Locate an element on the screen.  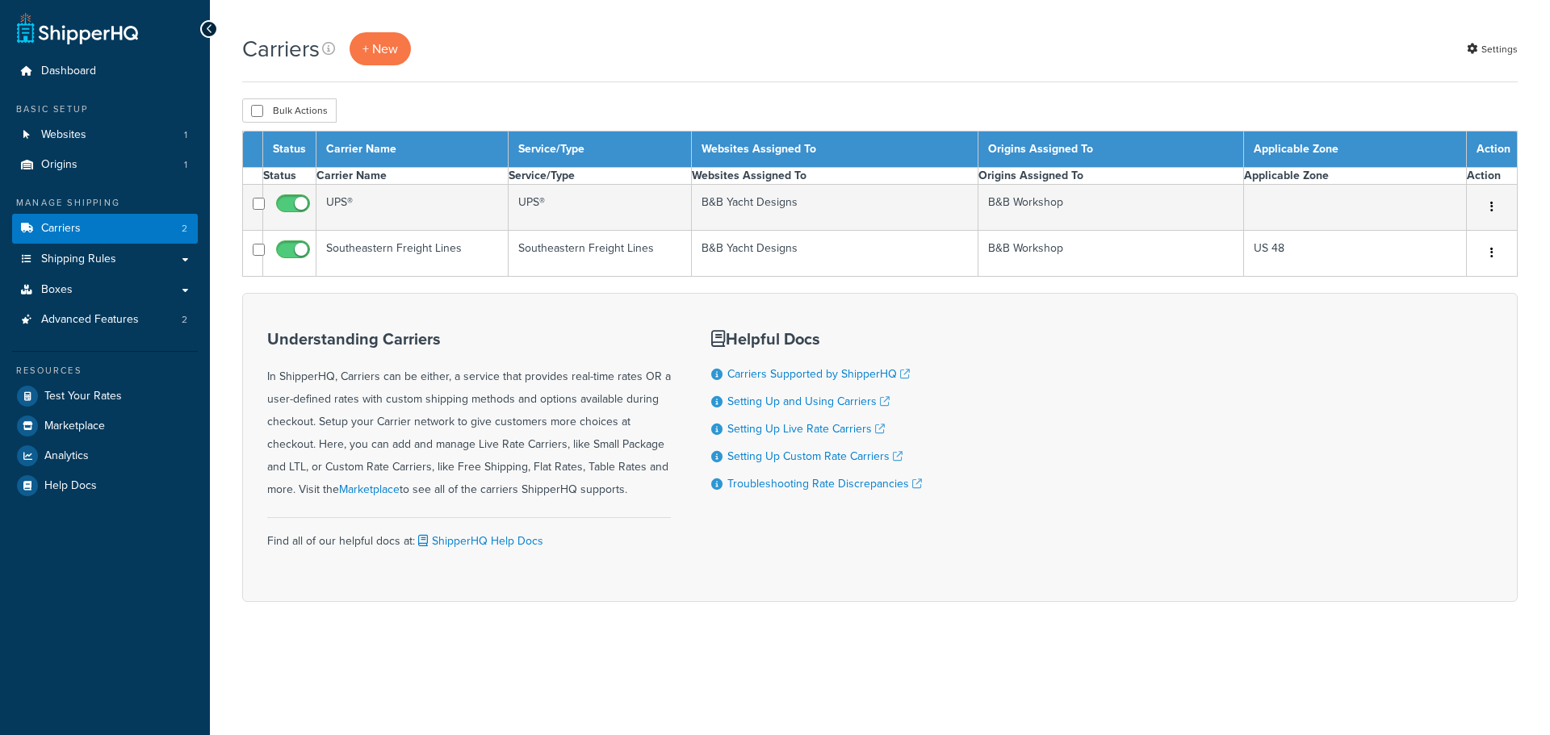
li: Help Docs is located at coordinates (105, 486).